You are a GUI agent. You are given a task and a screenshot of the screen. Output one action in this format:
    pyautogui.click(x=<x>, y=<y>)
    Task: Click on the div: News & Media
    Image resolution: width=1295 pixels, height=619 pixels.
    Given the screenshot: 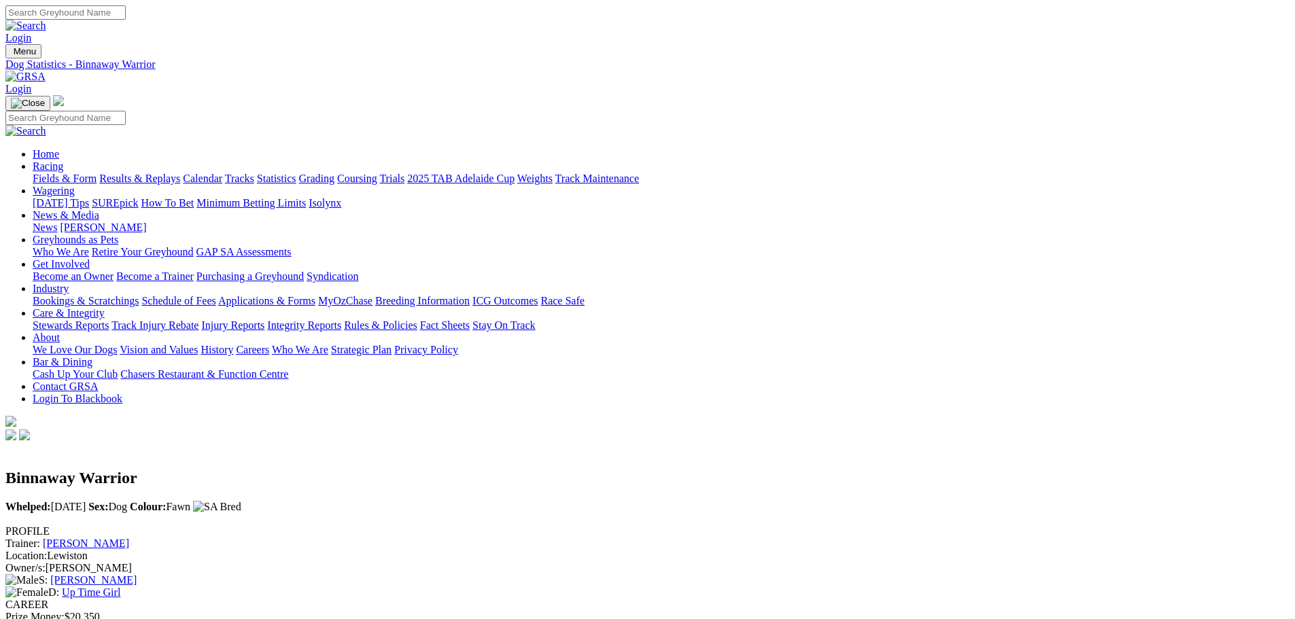 What is the action you would take?
    pyautogui.click(x=661, y=228)
    